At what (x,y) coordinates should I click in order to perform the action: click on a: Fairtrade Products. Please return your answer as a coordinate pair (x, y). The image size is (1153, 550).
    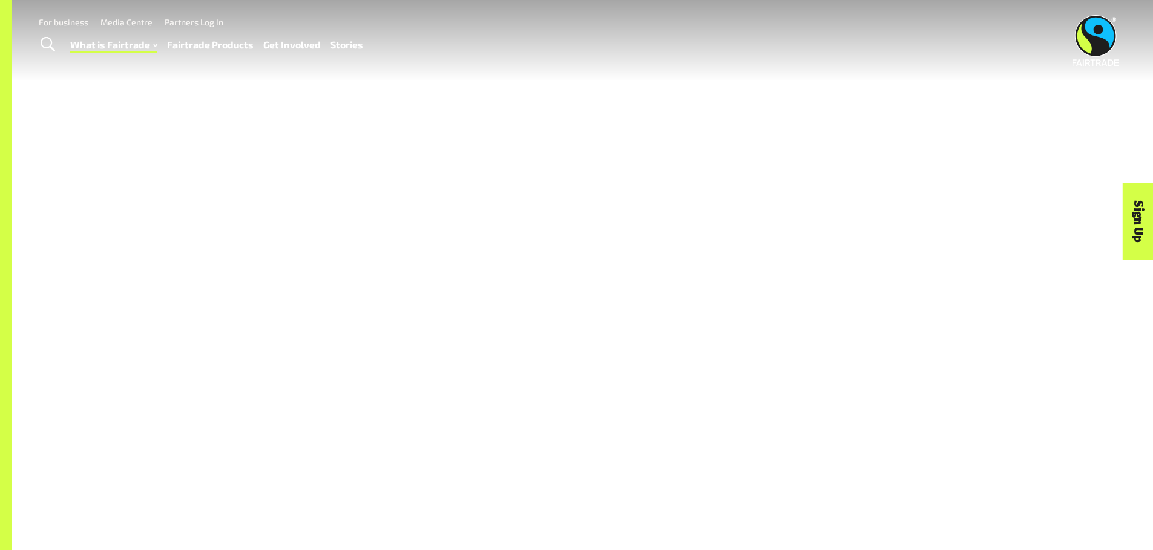
    Looking at the image, I should click on (210, 45).